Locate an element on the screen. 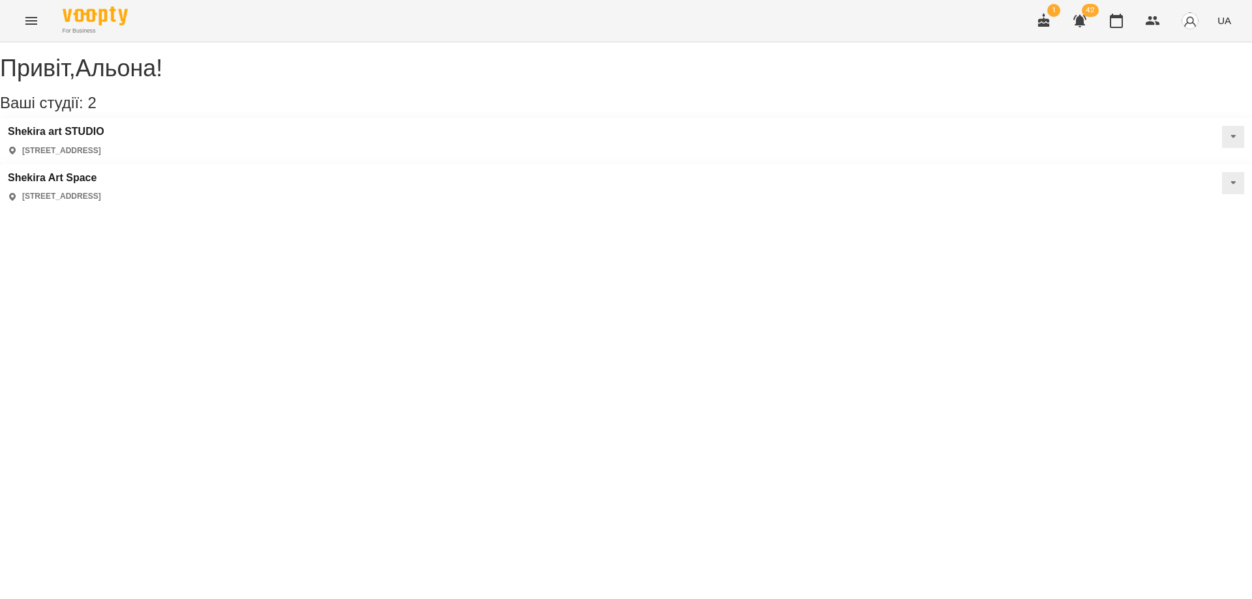 The width and height of the screenshot is (1252, 599). h3: Shekira Art Space is located at coordinates (54, 178).